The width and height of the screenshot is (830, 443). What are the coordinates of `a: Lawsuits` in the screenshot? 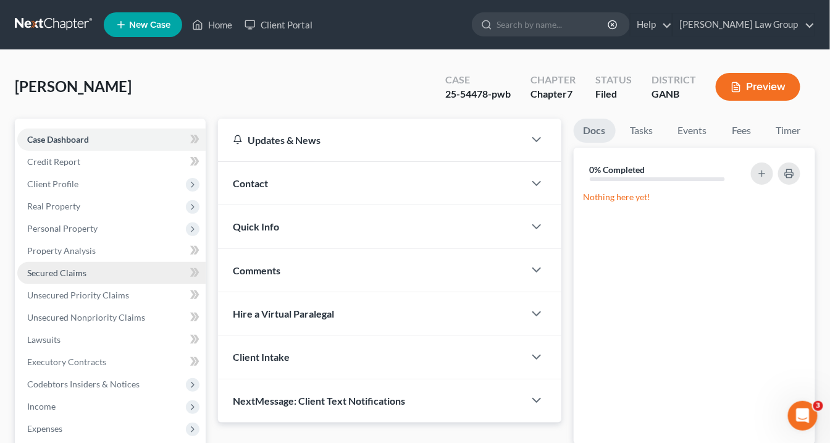 It's located at (111, 340).